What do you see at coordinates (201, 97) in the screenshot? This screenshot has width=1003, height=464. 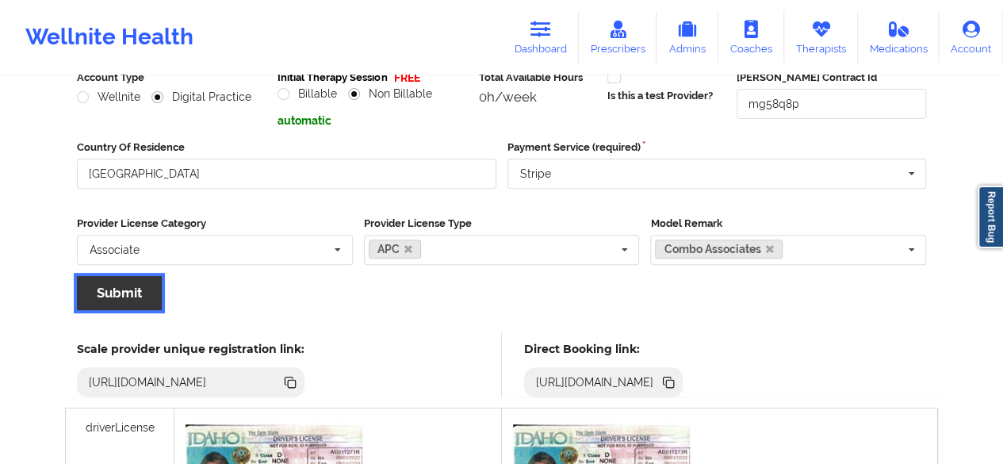 I see `label: Digital Practice` at bounding box center [201, 97].